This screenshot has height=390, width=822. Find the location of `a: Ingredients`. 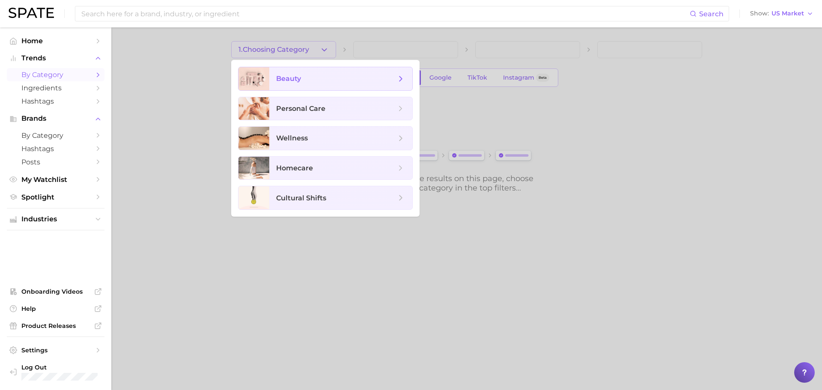

a: Ingredients is located at coordinates (56, 88).